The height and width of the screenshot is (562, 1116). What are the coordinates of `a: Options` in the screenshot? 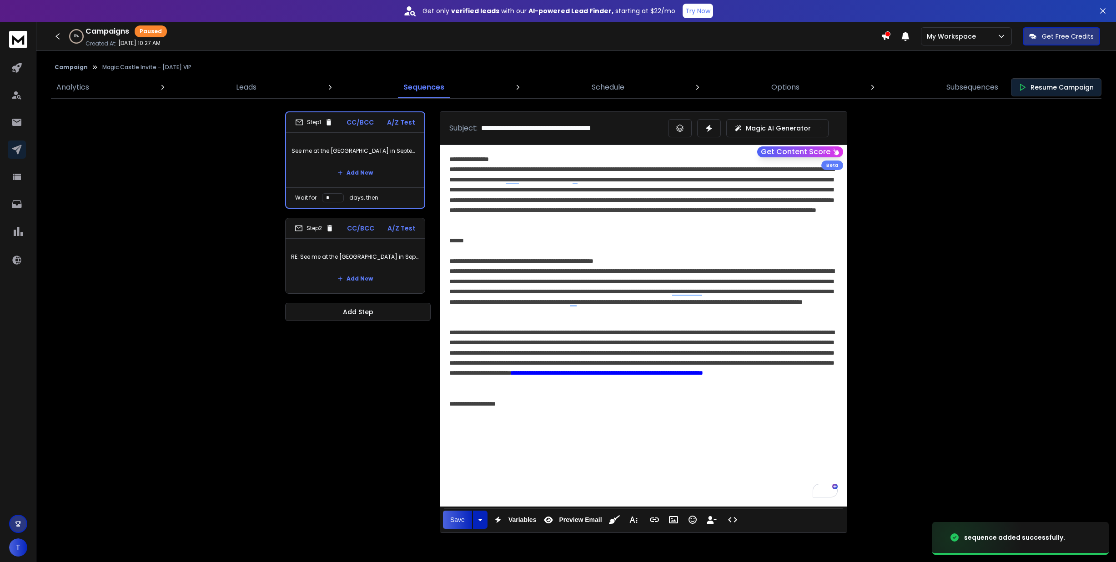 It's located at (785, 87).